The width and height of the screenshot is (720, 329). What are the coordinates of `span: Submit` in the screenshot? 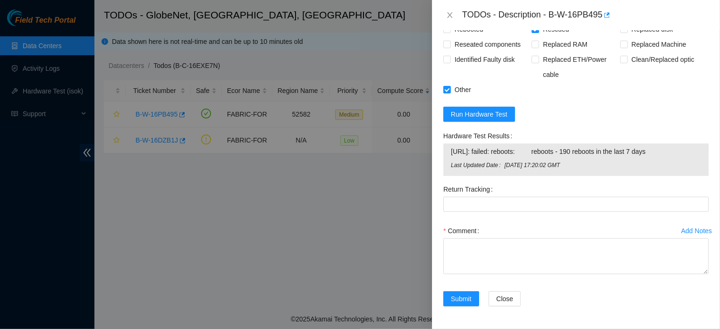 It's located at (461, 299).